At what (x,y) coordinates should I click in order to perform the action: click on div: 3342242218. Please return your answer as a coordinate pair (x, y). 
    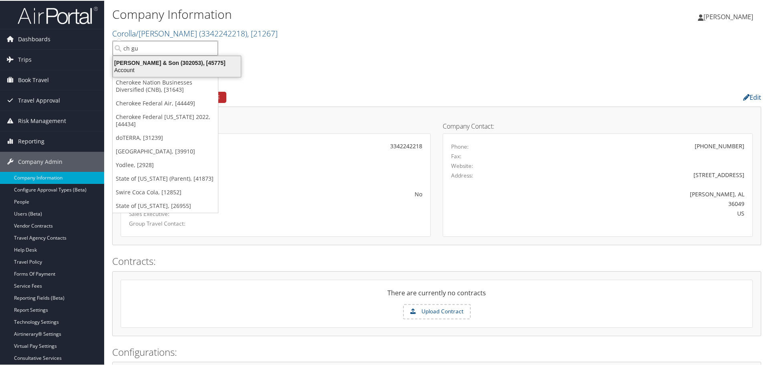
    Looking at the image, I should click on (326, 145).